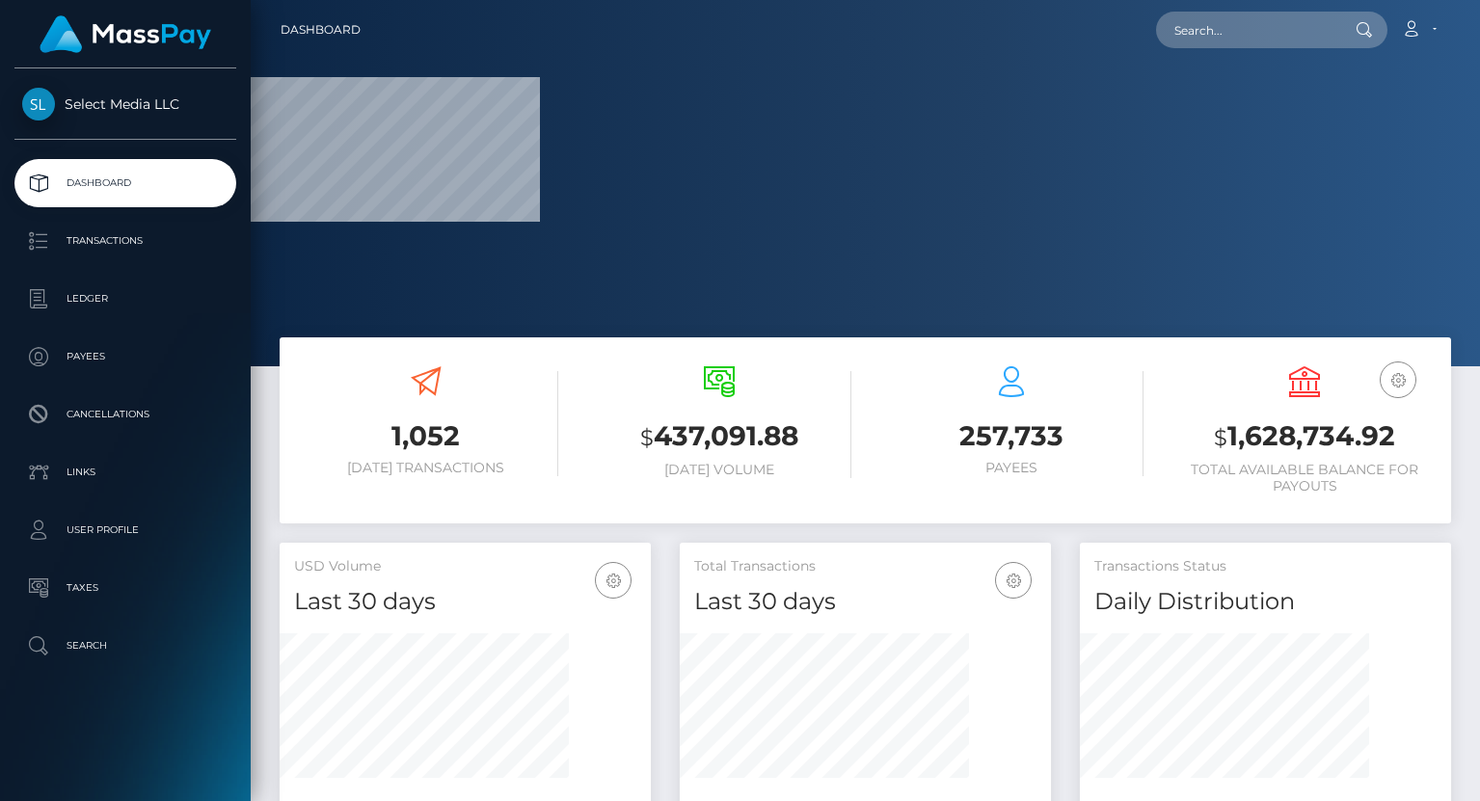 This screenshot has height=801, width=1480. Describe the element at coordinates (1012, 467) in the screenshot. I see `h6: Payees` at that location.